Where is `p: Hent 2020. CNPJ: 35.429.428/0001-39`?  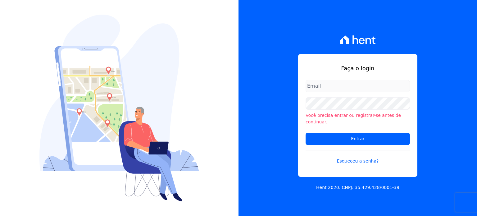
p: Hent 2020. CNPJ: 35.429.428/0001-39 is located at coordinates (358, 187).